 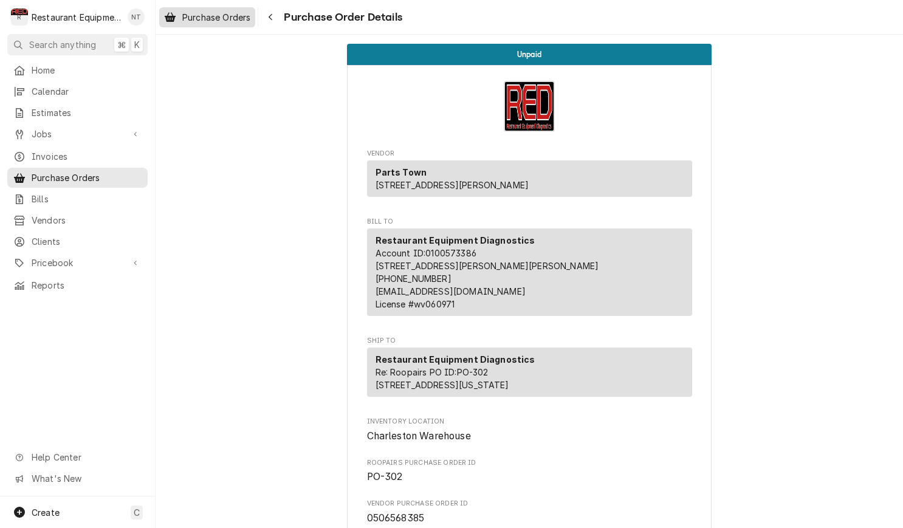 What do you see at coordinates (529, 269) in the screenshot?
I see `div: Purchase Order Bill To` at bounding box center [529, 269].